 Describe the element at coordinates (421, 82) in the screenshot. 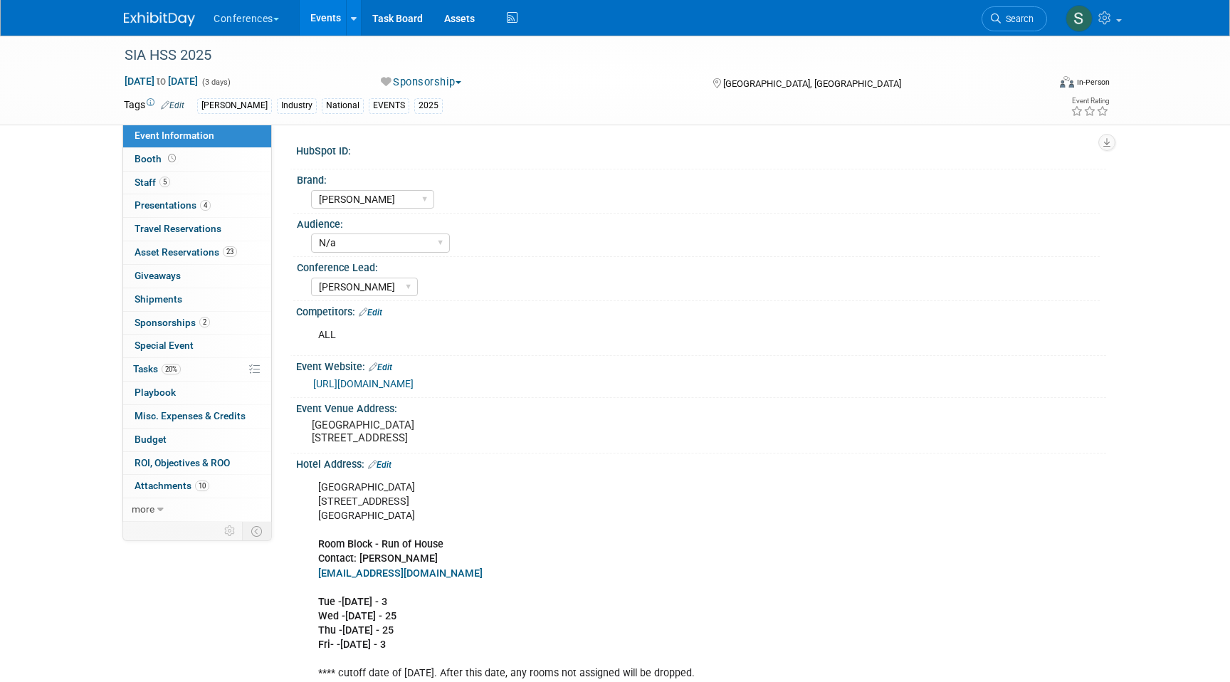

I see `button: Sponsorship` at that location.